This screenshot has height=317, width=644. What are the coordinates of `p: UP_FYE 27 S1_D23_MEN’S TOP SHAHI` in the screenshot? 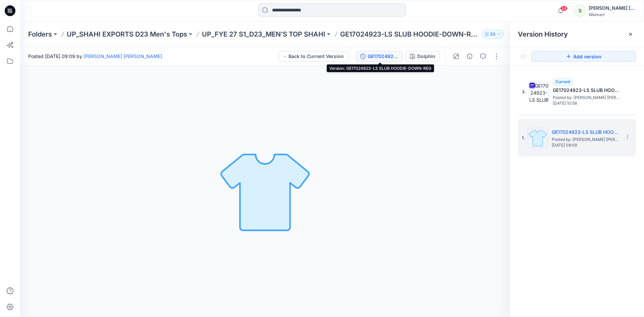 It's located at (264, 34).